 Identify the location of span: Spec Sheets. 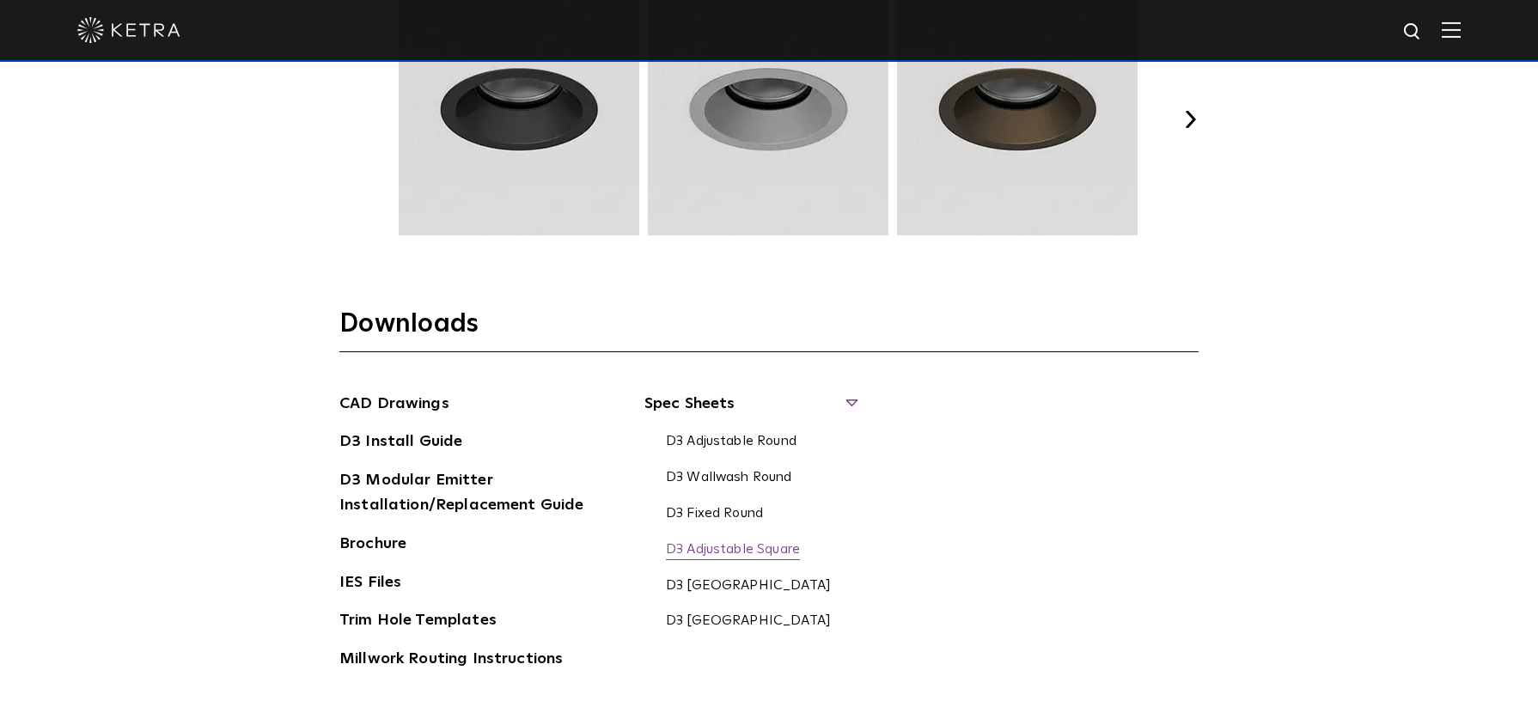
(749, 411).